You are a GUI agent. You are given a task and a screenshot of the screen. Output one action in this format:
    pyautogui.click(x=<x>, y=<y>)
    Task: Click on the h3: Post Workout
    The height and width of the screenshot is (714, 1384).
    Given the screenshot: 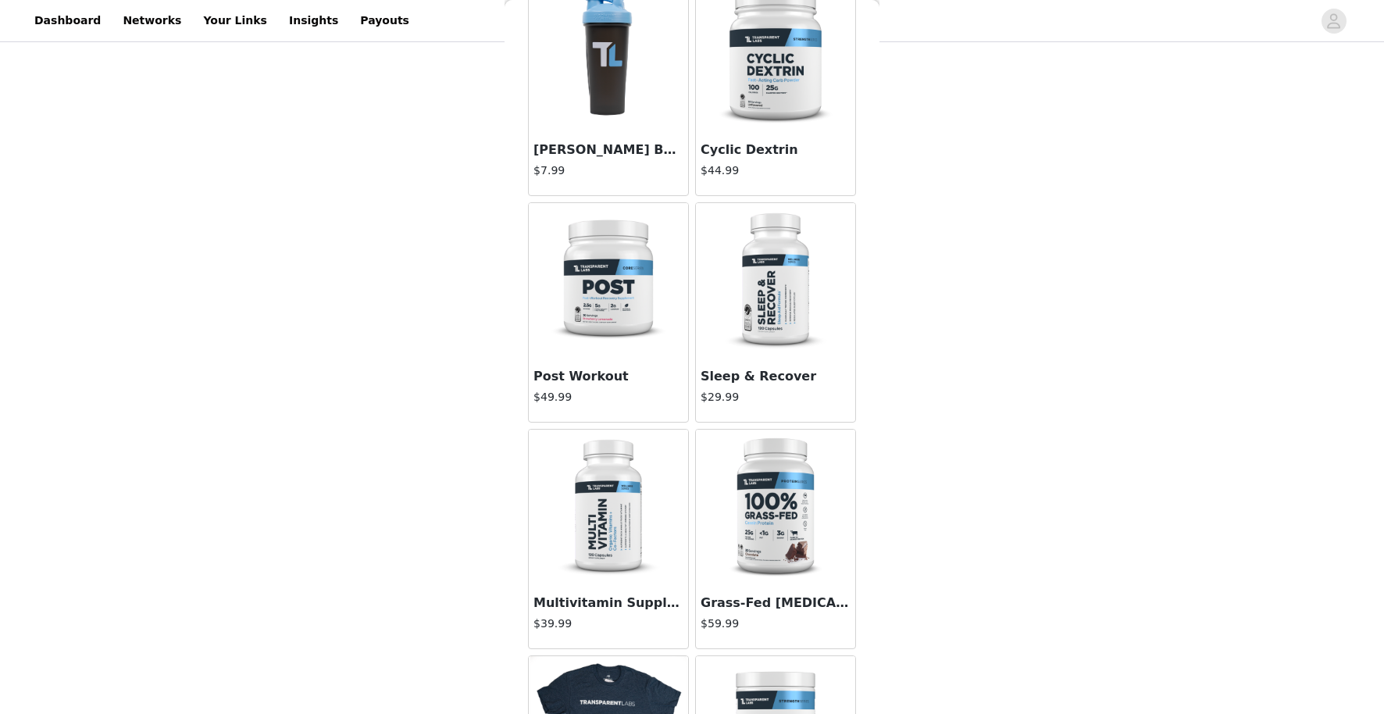 What is the action you would take?
    pyautogui.click(x=608, y=376)
    